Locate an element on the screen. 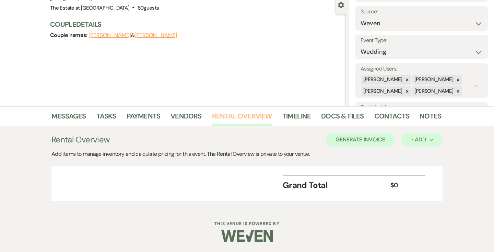 This screenshot has height=252, width=494. div: Add items to manage inventory and calculate pricing for this event. The Rental Overview is privat... is located at coordinates (247, 154).